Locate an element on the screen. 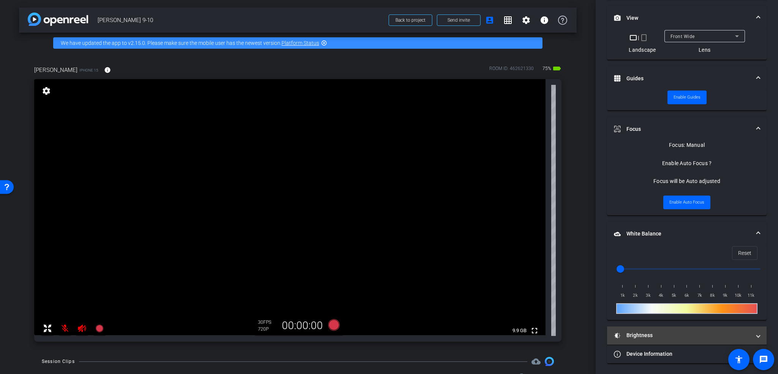 The width and height of the screenshot is (778, 374). mat-icon: crop_landscape is located at coordinates (633, 38).